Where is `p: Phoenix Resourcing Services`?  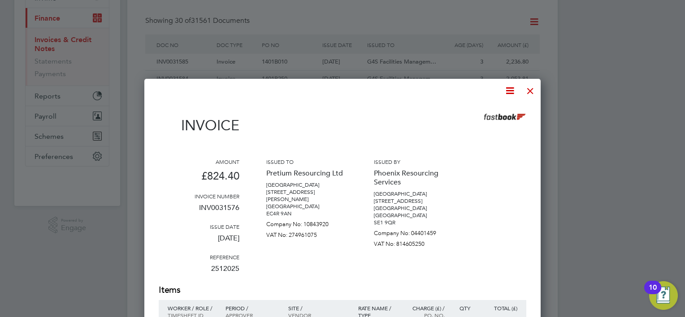
p: Phoenix Resourcing Services is located at coordinates (414, 178).